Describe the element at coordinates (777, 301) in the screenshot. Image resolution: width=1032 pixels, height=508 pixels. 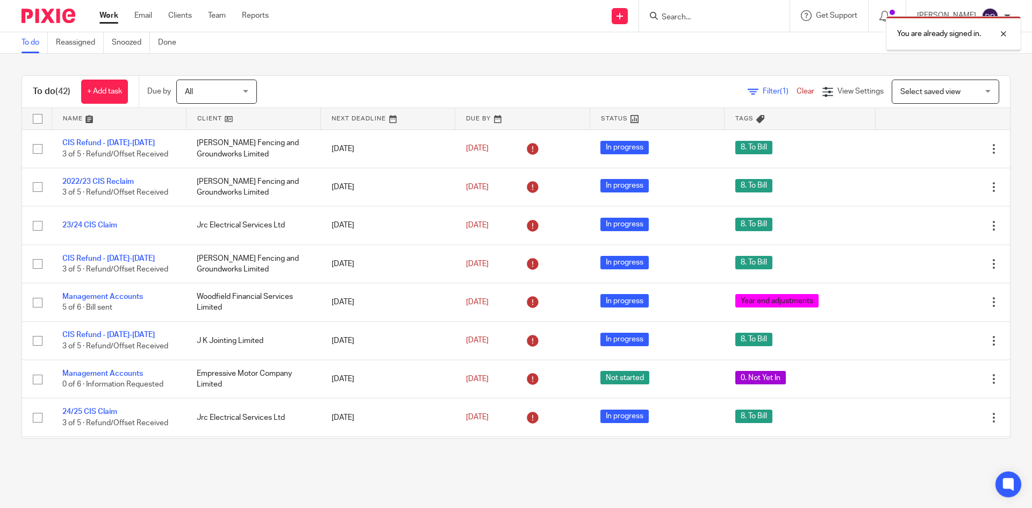
I see `span: Year end adjustments` at that location.